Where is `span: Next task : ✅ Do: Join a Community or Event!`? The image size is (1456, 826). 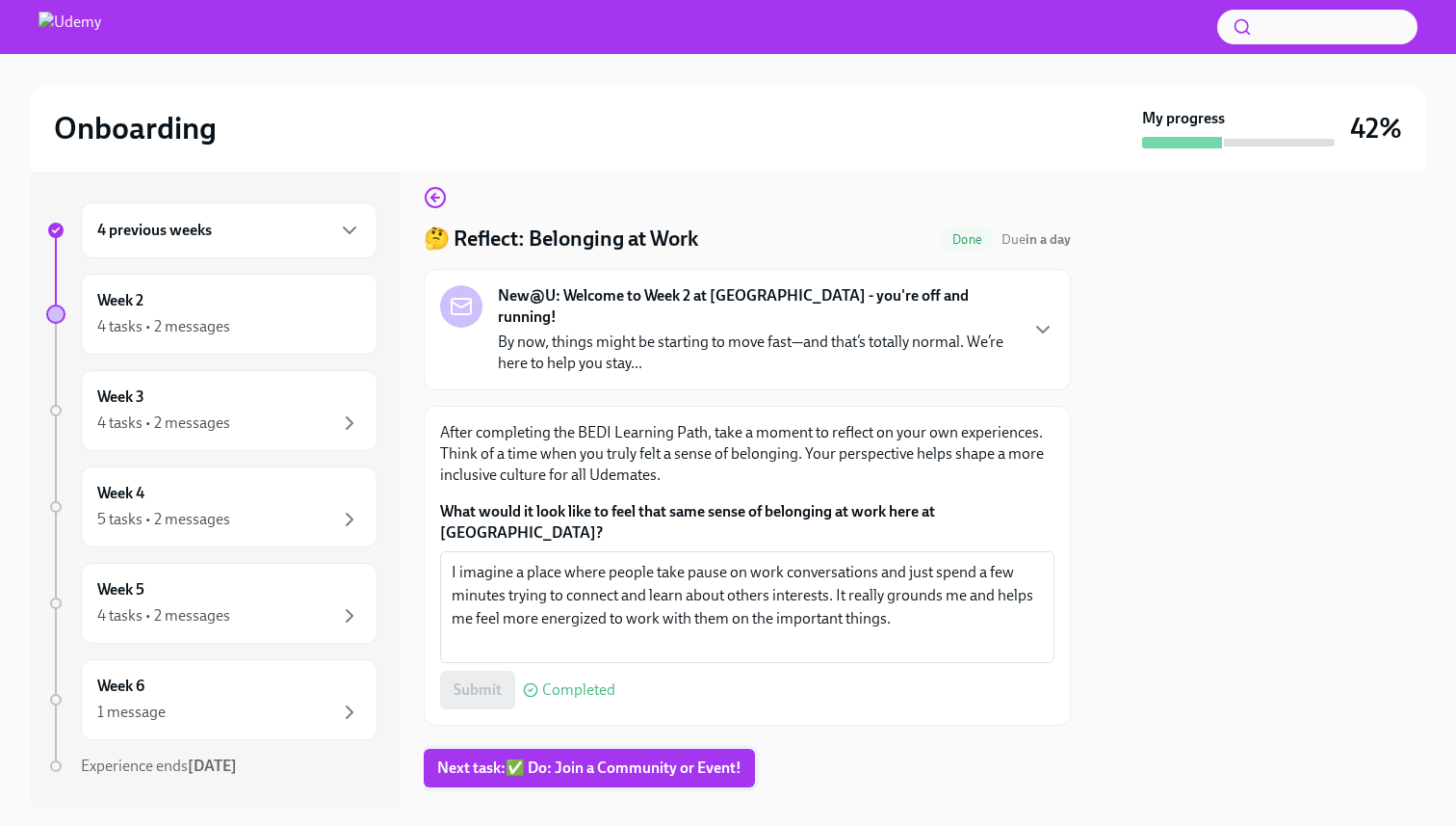
span: Next task : ✅ Do: Join a Community or Event! is located at coordinates (590, 768).